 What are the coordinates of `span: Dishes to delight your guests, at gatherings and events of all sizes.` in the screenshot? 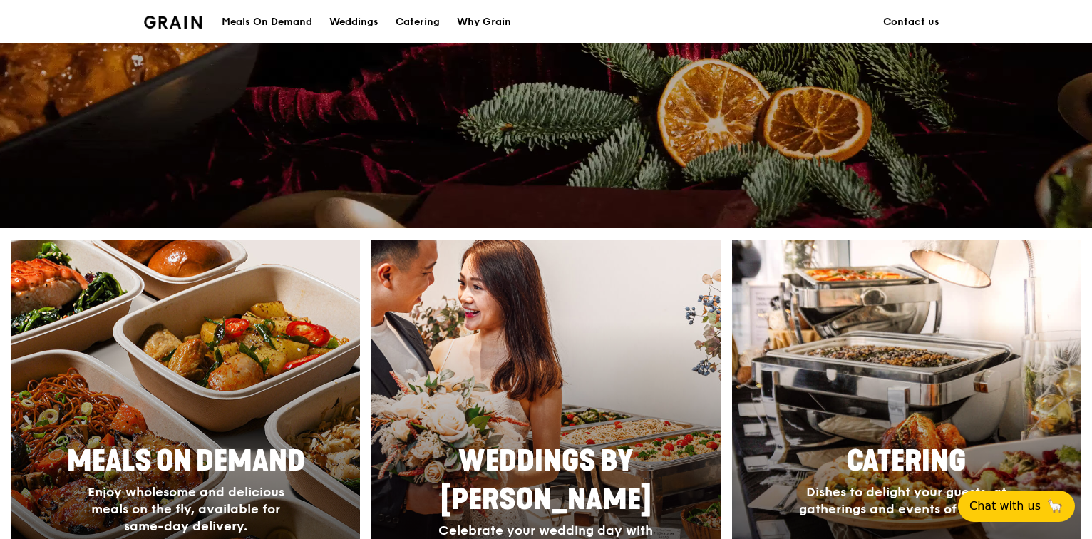 It's located at (906, 500).